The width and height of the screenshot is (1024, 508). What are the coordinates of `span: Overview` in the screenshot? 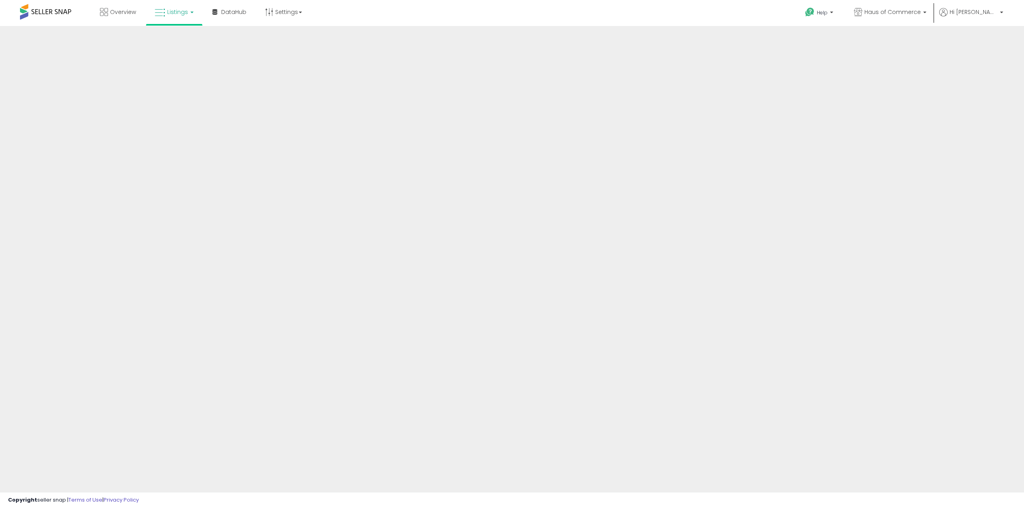 It's located at (123, 12).